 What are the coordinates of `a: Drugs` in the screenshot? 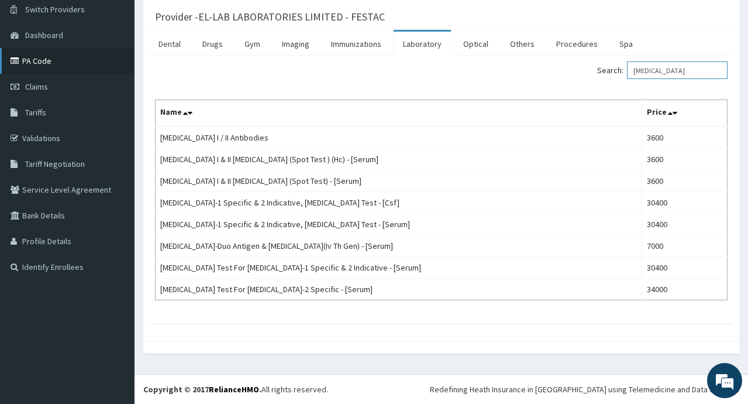 It's located at (212, 44).